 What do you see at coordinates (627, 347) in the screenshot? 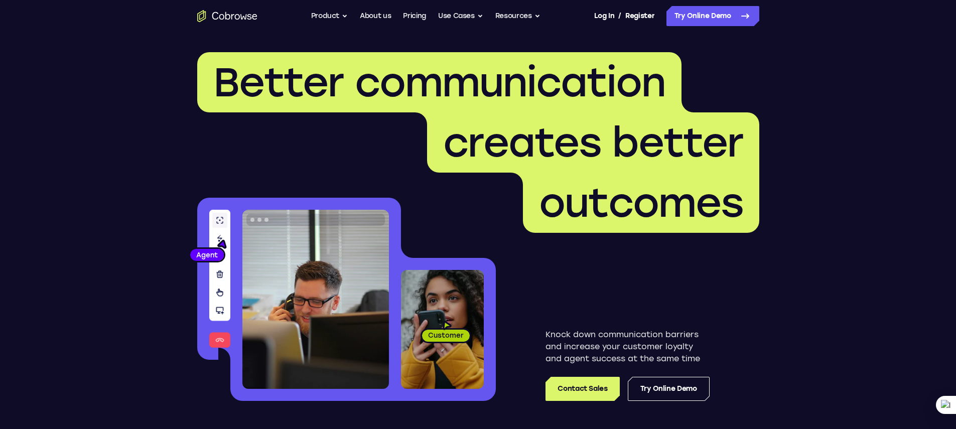
I see `p: Knock down communication barriers and increase your customer loyalty and agent success at the sam...` at bounding box center [627, 347].